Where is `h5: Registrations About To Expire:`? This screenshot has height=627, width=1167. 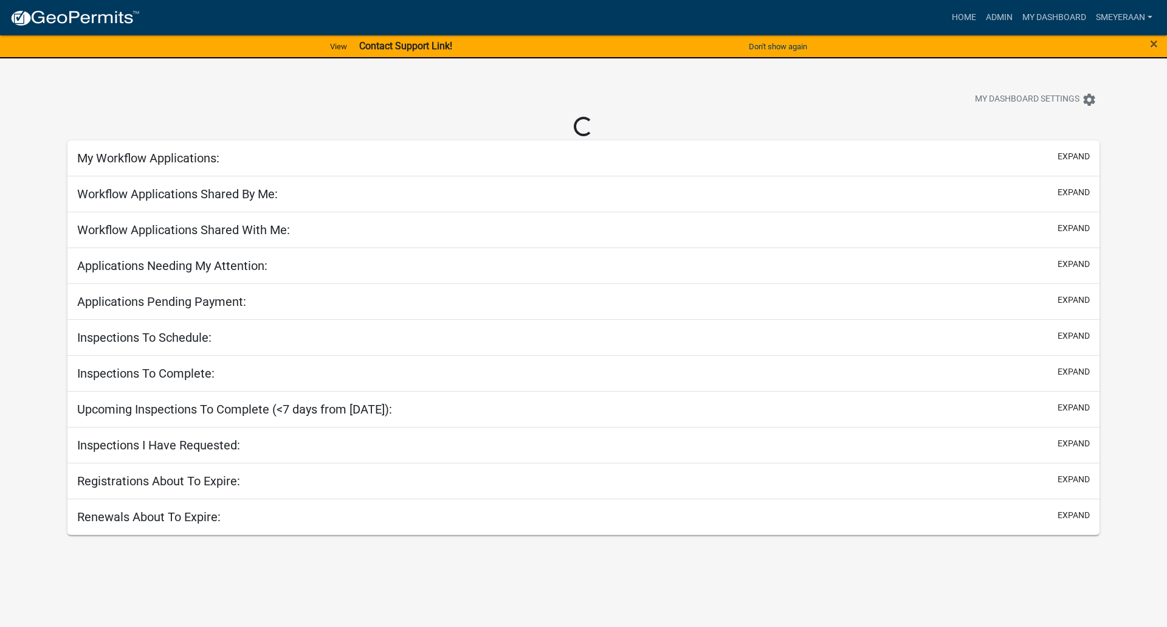 h5: Registrations About To Expire: is located at coordinates (159, 481).